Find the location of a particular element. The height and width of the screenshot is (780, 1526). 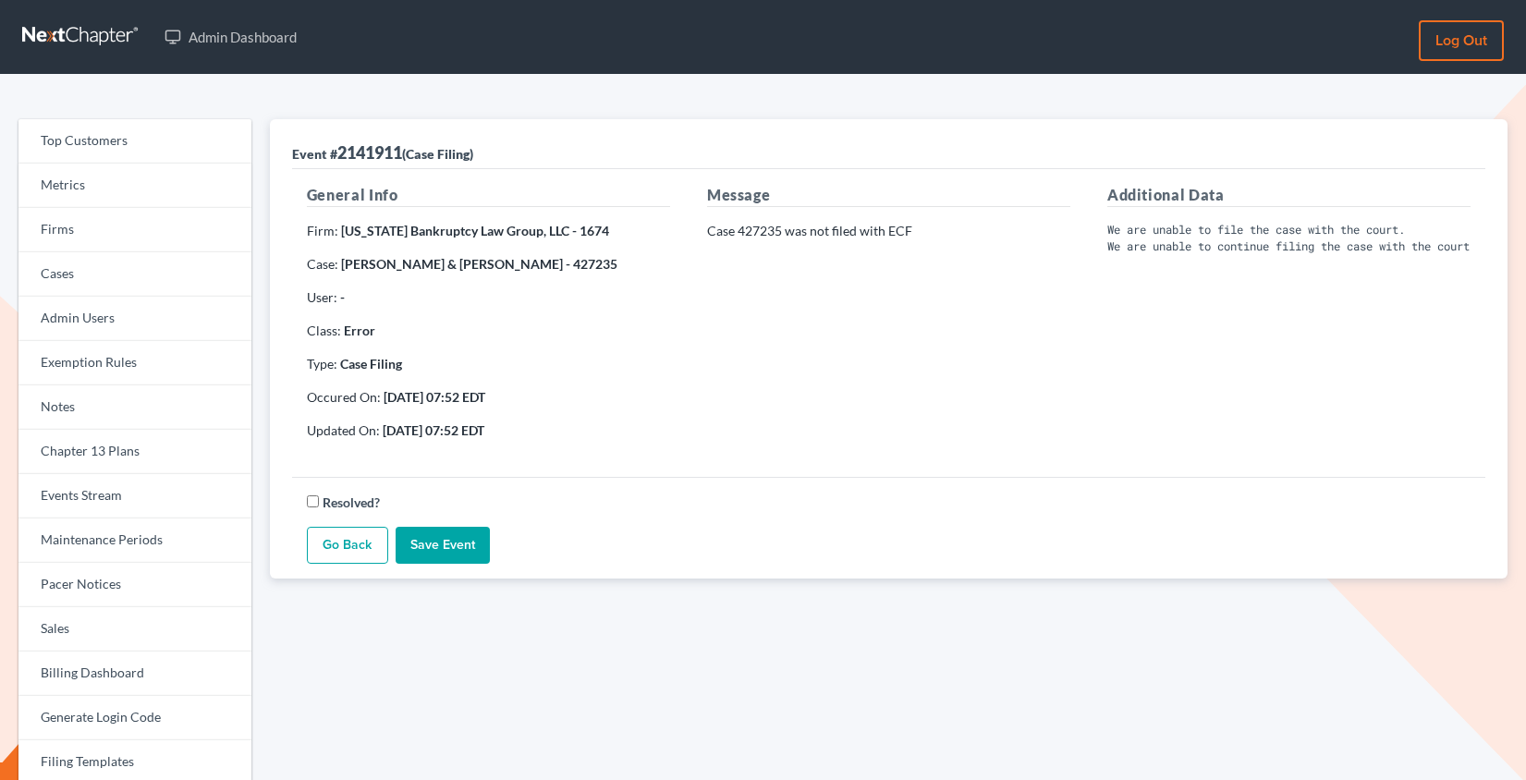

label: Resolved? is located at coordinates (351, 502).